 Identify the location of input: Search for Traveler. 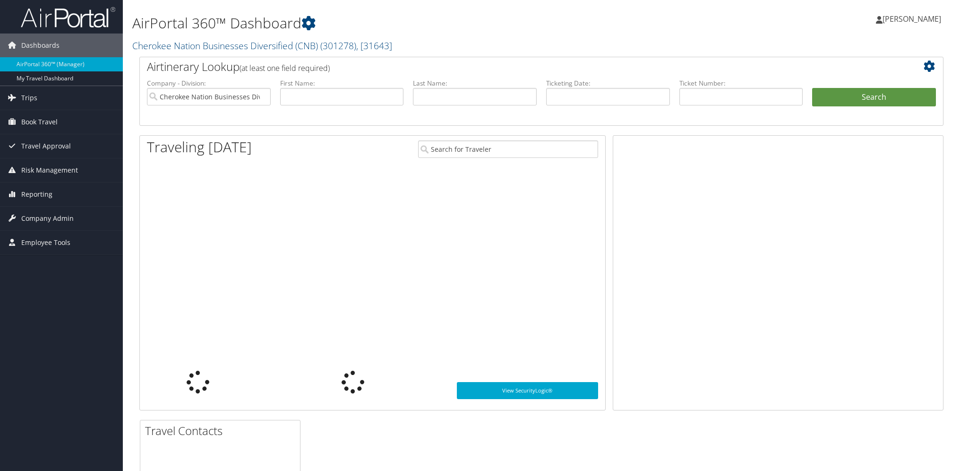
(508, 149).